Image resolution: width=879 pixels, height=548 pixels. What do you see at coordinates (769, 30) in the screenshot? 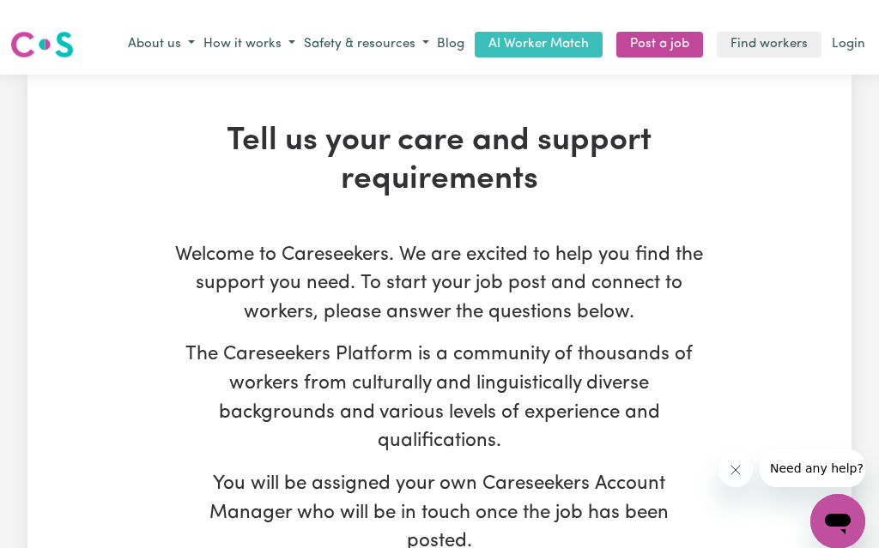
I see `a: Find workers` at bounding box center [769, 30].